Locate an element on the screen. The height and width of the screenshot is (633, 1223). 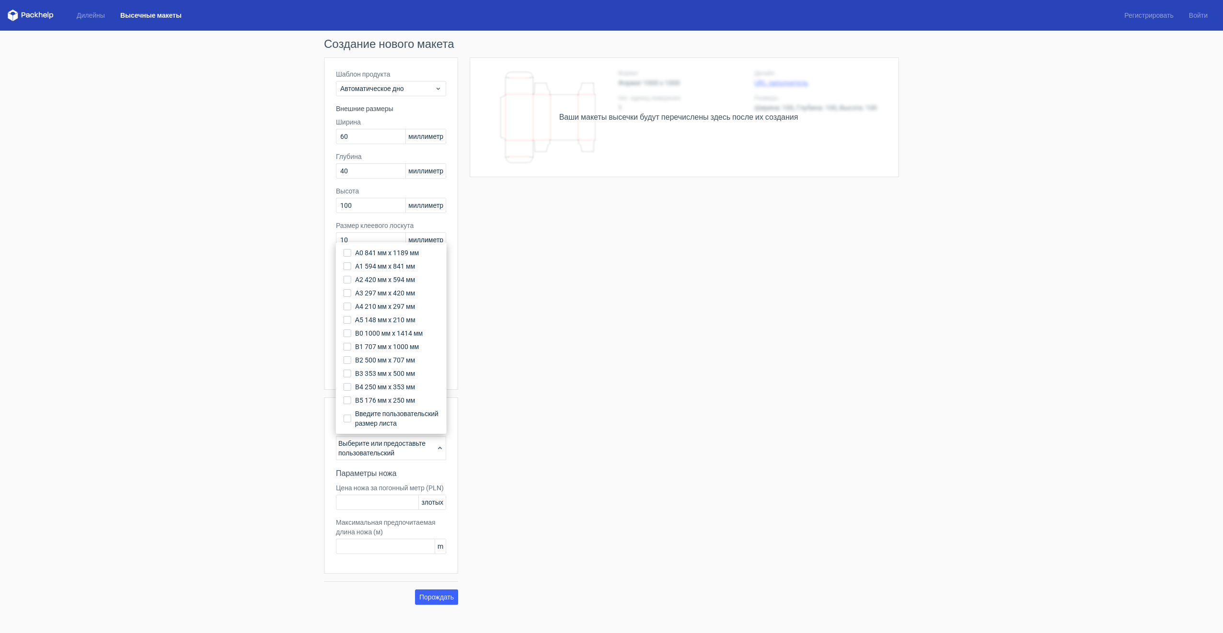
label: Глубина is located at coordinates (391, 157).